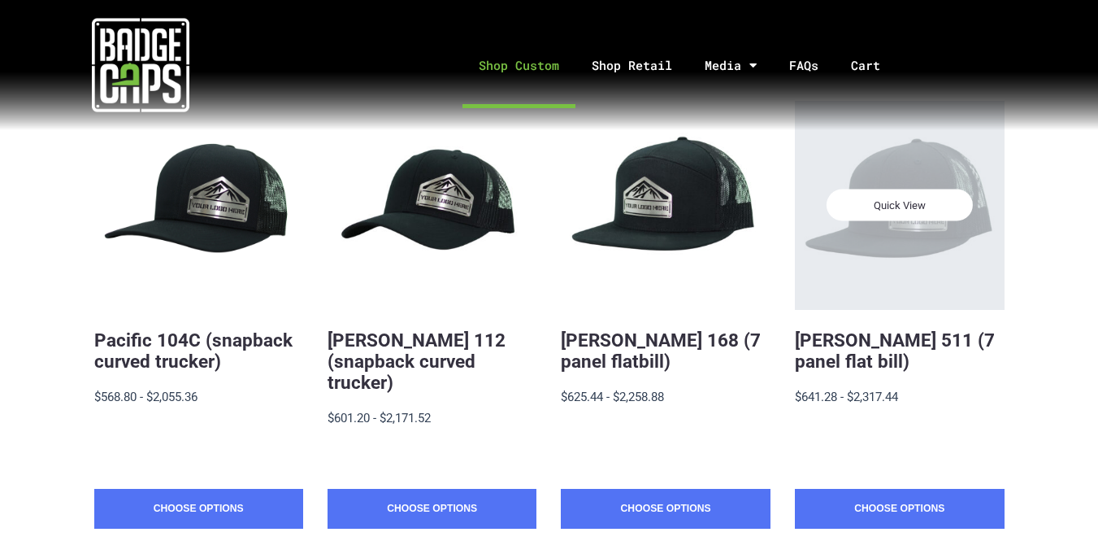 Image resolution: width=1098 pixels, height=554 pixels. Describe the element at coordinates (665, 205) in the screenshot. I see `button: BadgeCaps - Richardson 168` at that location.